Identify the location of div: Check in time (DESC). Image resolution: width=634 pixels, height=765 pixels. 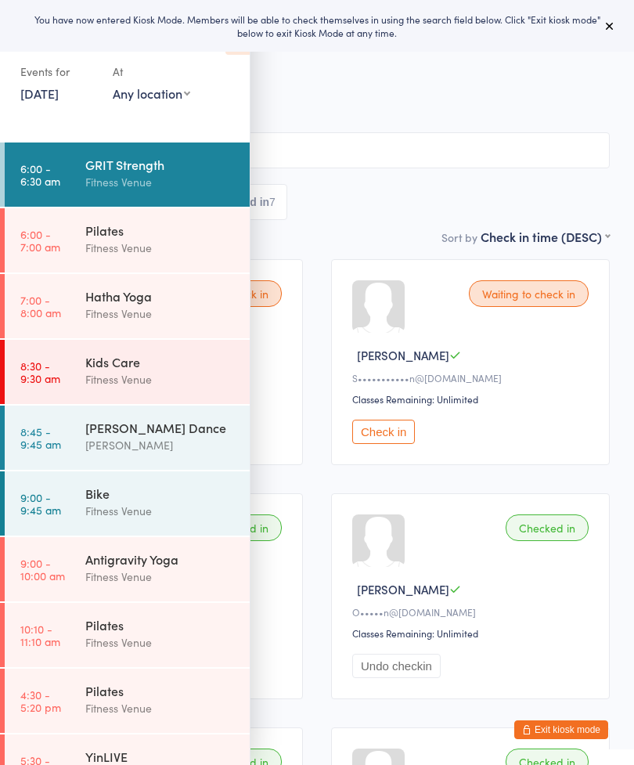
(545, 236).